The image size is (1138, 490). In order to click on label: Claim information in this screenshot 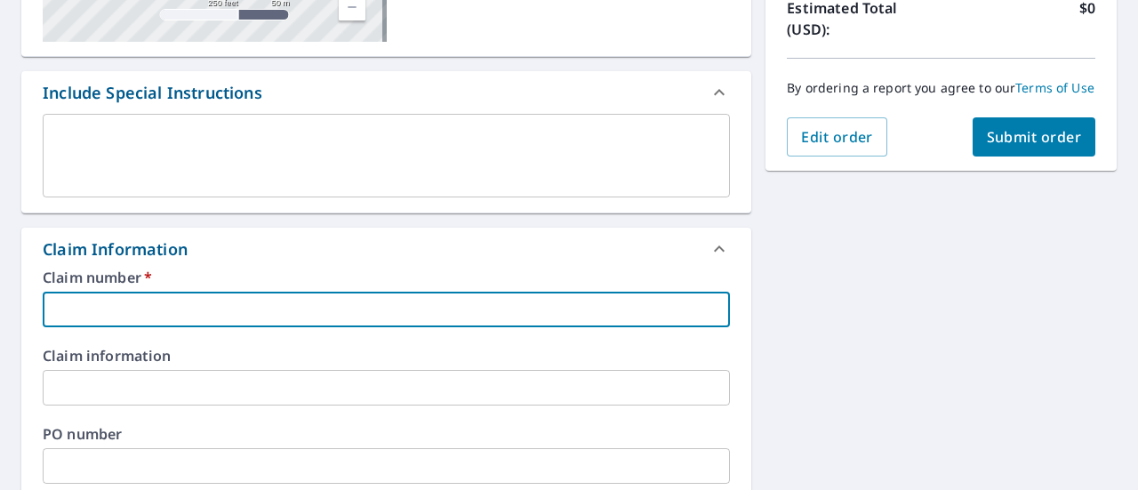, I will do `click(386, 356)`.